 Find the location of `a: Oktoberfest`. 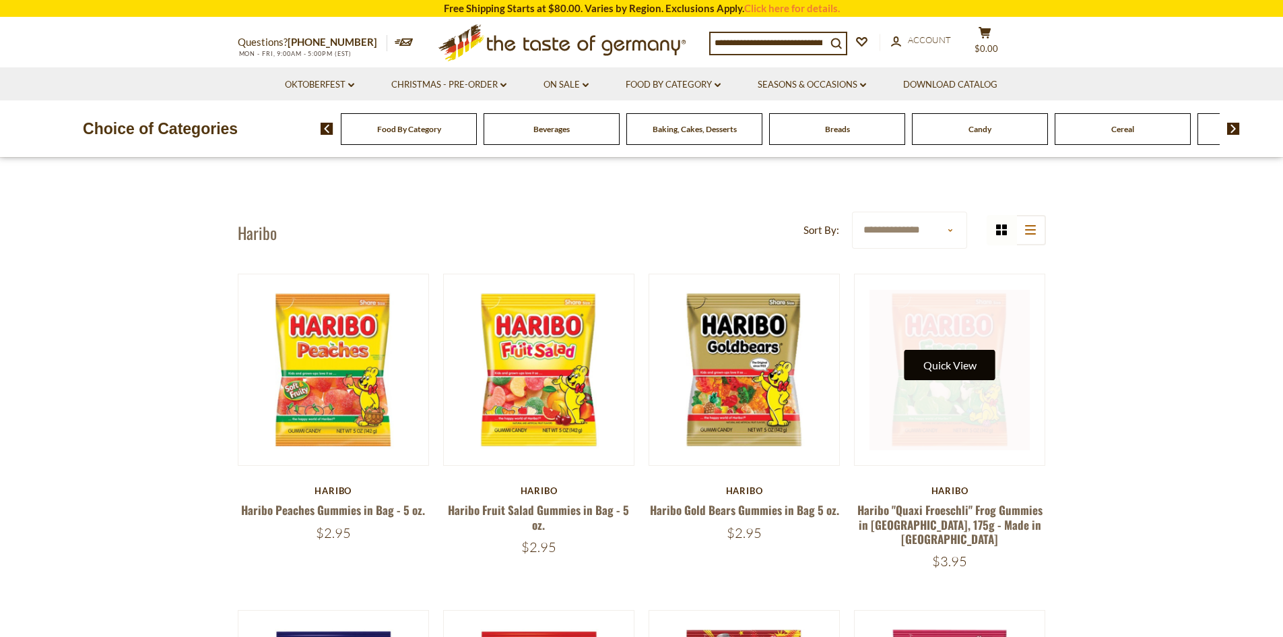

a: Oktoberfest is located at coordinates (319, 85).